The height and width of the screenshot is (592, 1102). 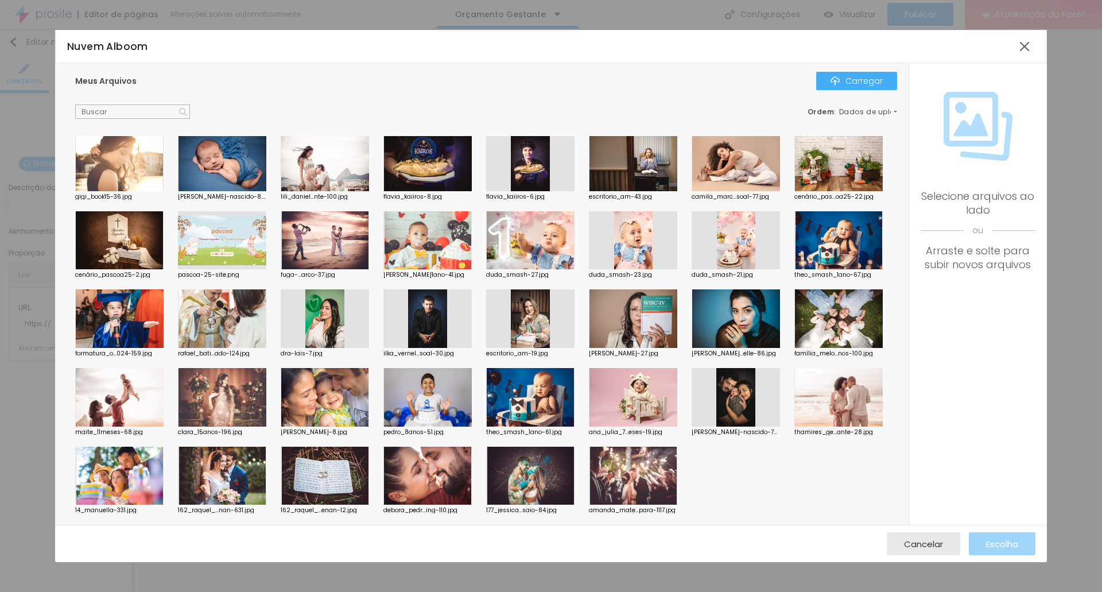 I want to click on font: 14_manuella-331.jpg, so click(x=106, y=510).